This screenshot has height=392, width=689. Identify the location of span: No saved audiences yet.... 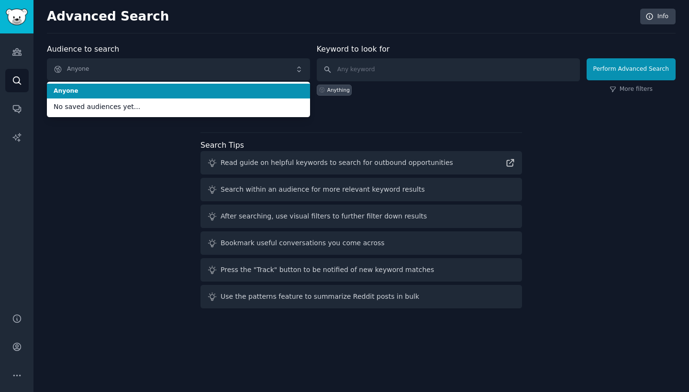
(179, 107).